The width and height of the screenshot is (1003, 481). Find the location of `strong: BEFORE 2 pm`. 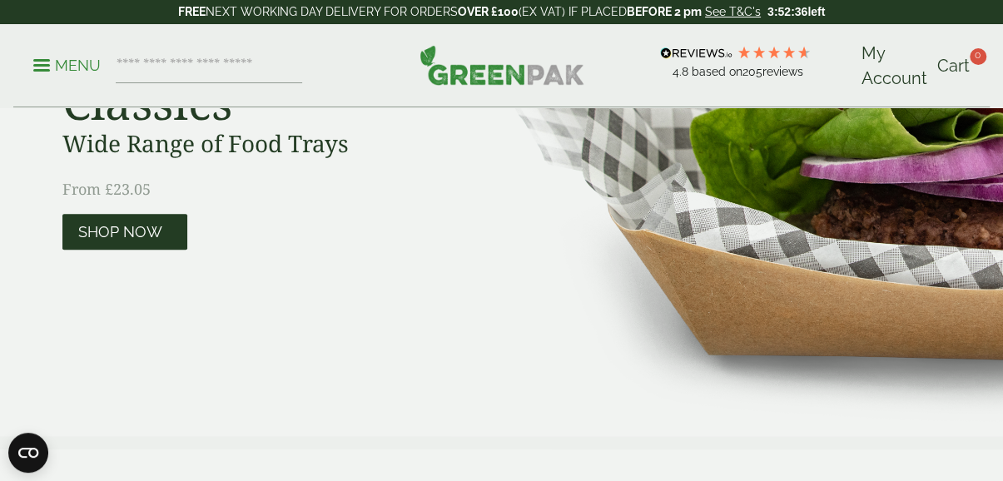

strong: BEFORE 2 pm is located at coordinates (664, 12).